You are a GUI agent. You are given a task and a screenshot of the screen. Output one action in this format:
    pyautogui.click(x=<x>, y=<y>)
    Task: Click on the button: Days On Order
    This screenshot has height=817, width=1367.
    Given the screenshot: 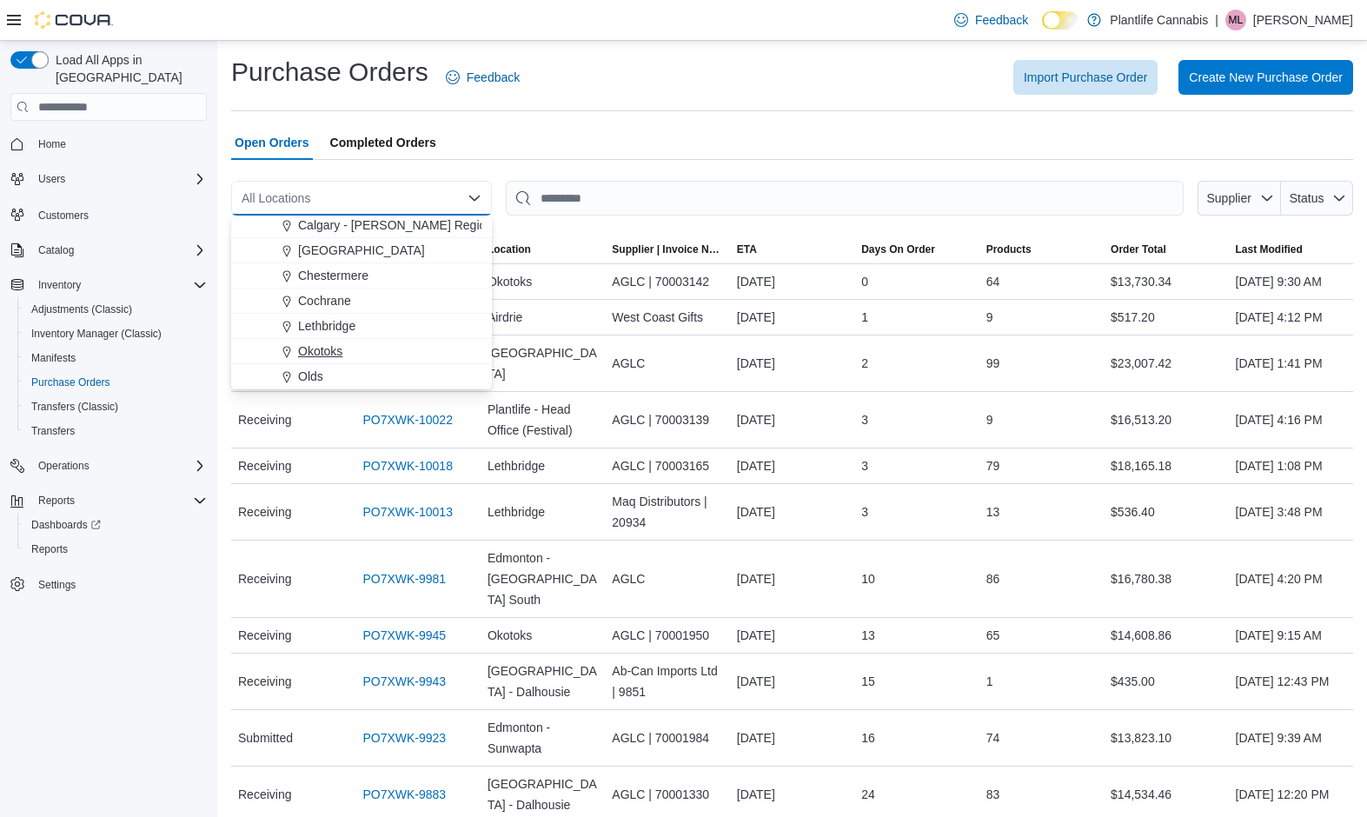 What is the action you would take?
    pyautogui.click(x=916, y=249)
    